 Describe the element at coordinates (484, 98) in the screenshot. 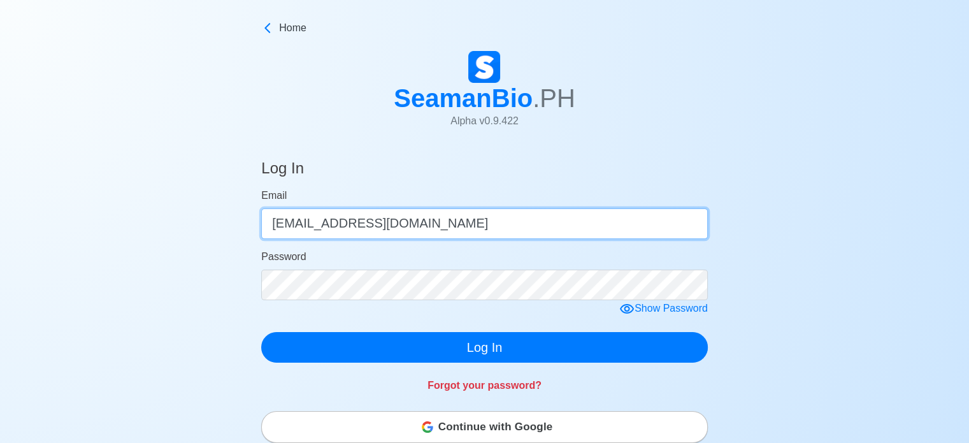

I see `h1: SeamanBio` at that location.